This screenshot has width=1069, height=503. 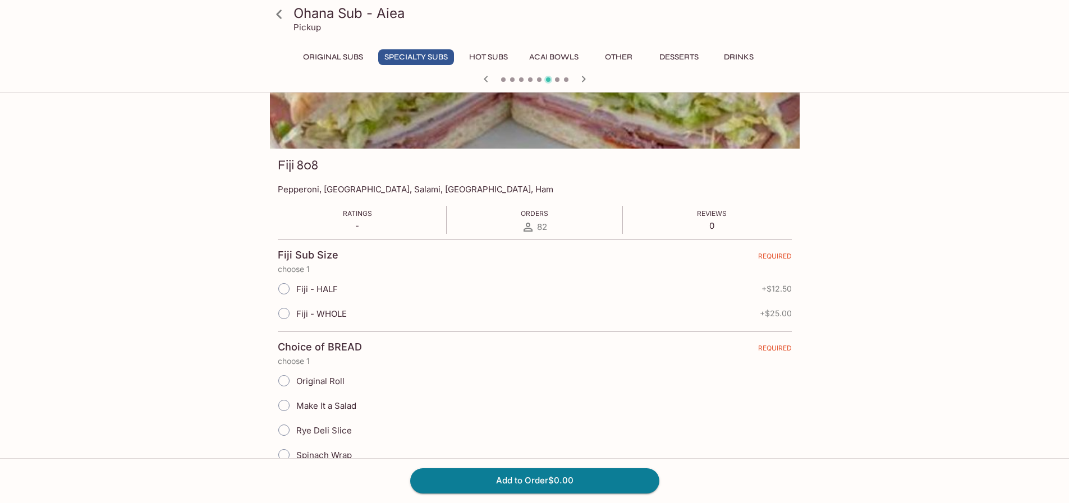 What do you see at coordinates (320, 347) in the screenshot?
I see `h4: Choice of BREAD` at bounding box center [320, 347].